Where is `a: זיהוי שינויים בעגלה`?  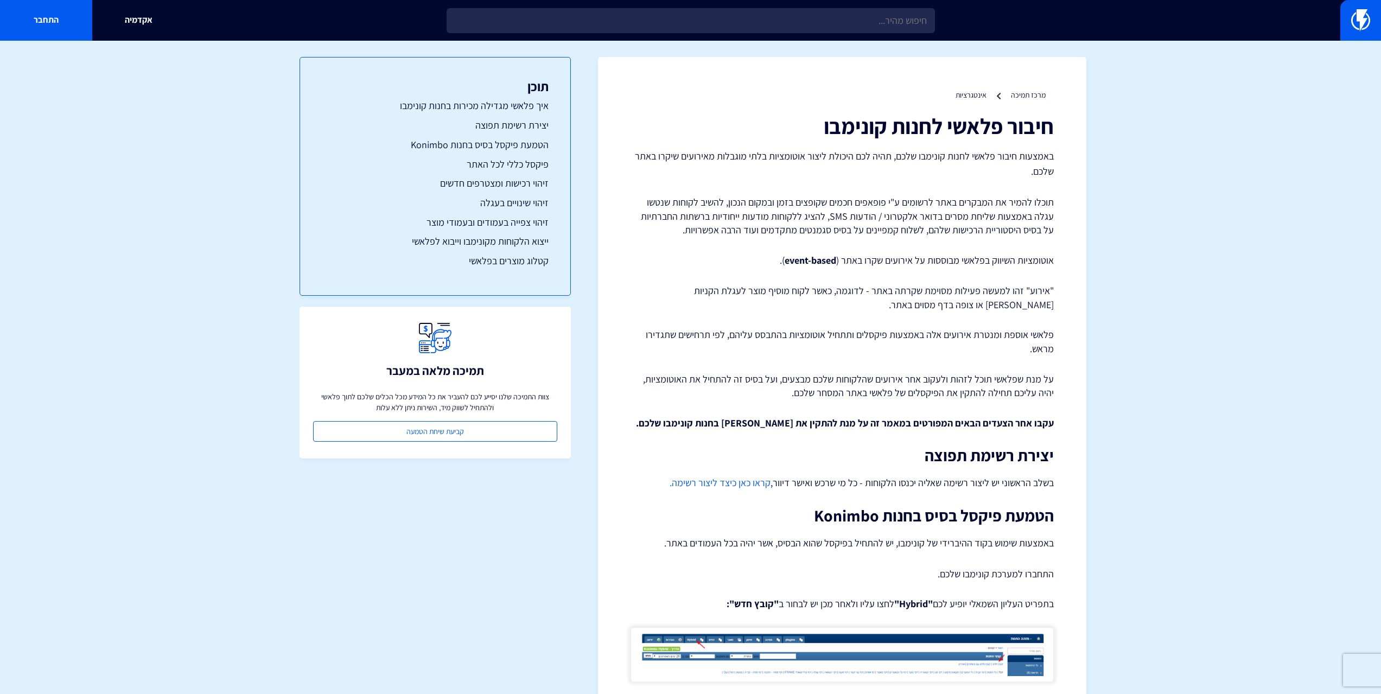 a: זיהוי שינויים בעגלה is located at coordinates (435, 203).